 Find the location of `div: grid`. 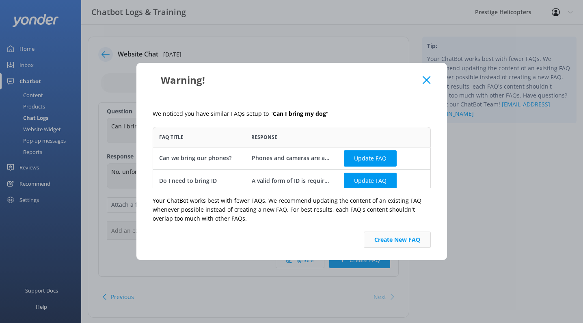

div: grid is located at coordinates (291, 167).